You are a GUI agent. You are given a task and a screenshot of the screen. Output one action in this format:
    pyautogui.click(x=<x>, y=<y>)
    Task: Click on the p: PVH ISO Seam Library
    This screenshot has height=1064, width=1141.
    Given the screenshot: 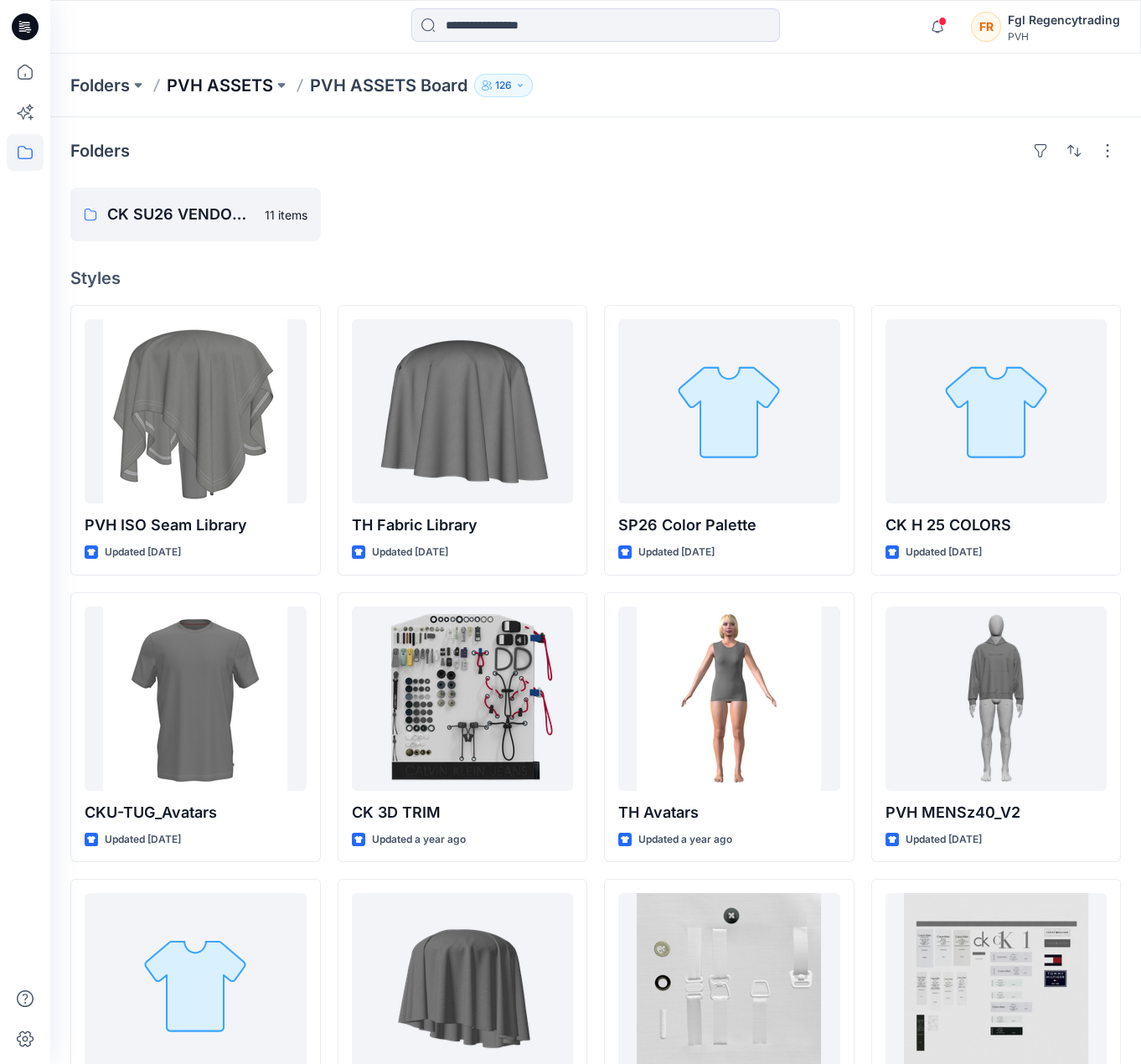 What is the action you would take?
    pyautogui.click(x=196, y=525)
    